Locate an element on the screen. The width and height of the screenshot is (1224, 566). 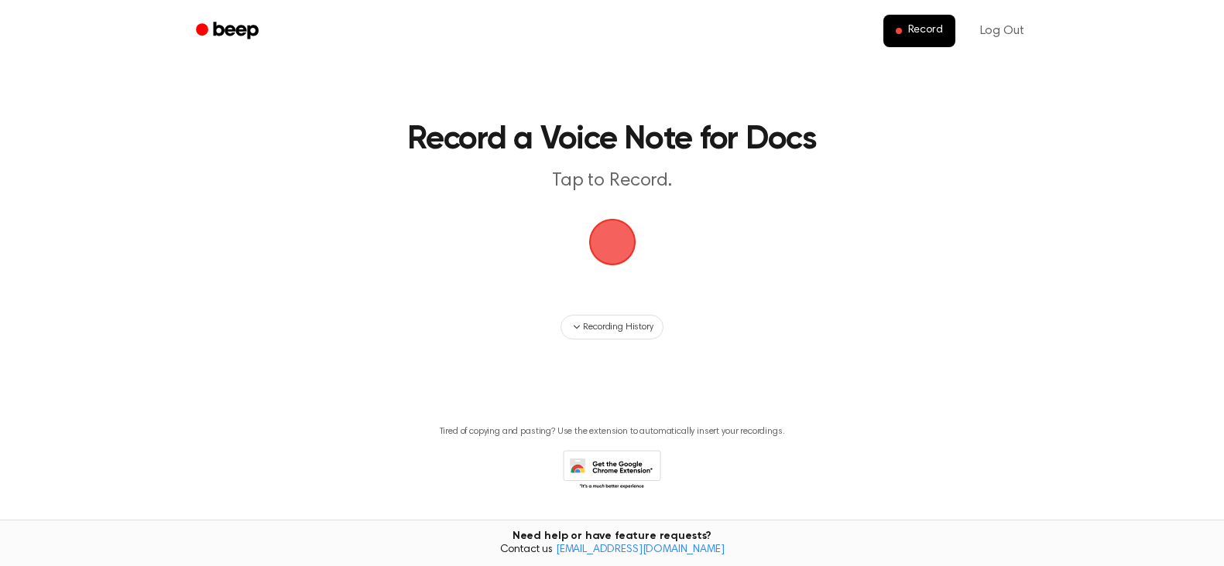
button: Recording History is located at coordinates (611, 327).